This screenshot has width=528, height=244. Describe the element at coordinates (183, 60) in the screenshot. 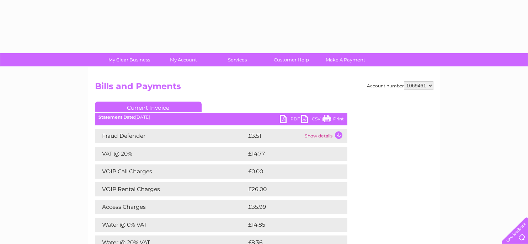

I see `a: My Account` at that location.